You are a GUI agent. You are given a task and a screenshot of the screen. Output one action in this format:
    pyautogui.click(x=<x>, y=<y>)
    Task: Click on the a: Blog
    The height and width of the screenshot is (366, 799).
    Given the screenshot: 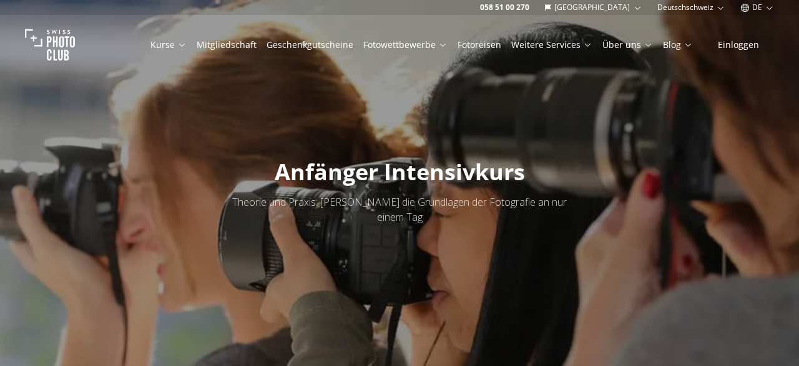 What is the action you would take?
    pyautogui.click(x=678, y=45)
    